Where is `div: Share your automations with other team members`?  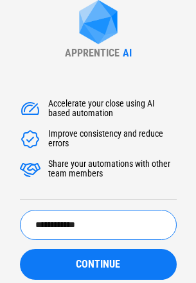 div: Share your automations with other team members is located at coordinates (112, 169).